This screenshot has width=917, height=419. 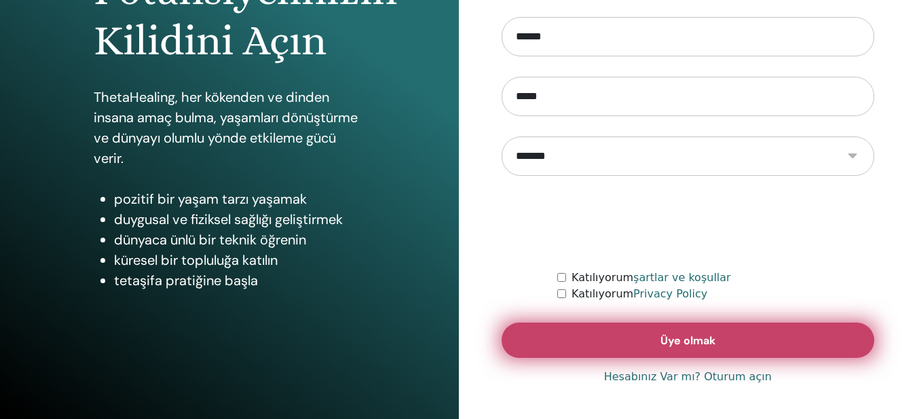 I want to click on a: Hesabınız Var mı? Oturum açın, so click(x=687, y=377).